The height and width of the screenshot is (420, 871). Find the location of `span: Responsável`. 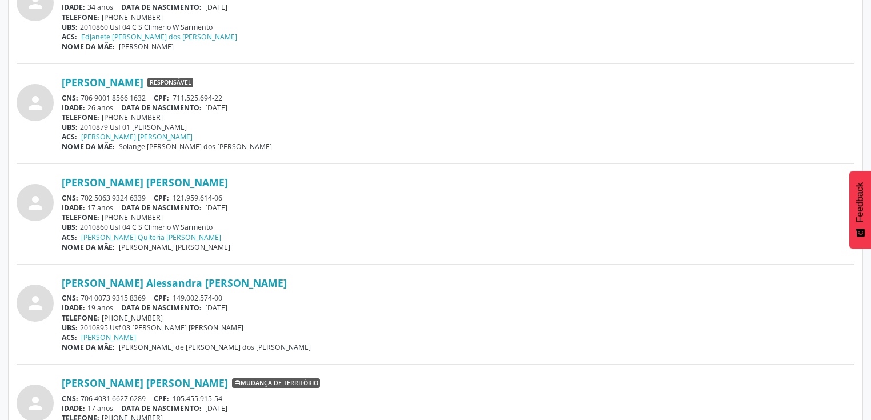

span: Responsável is located at coordinates (170, 83).